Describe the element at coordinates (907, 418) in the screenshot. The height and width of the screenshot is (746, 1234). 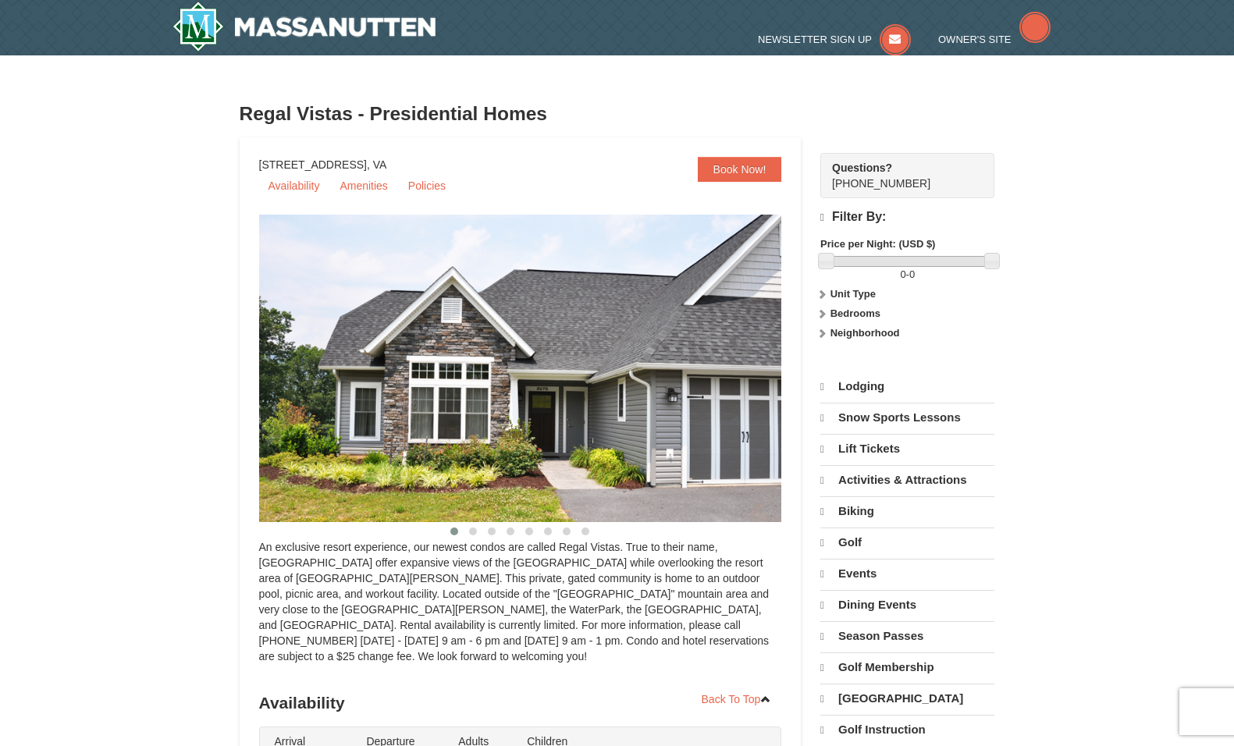
I see `a: Snow Sports Lessons` at that location.